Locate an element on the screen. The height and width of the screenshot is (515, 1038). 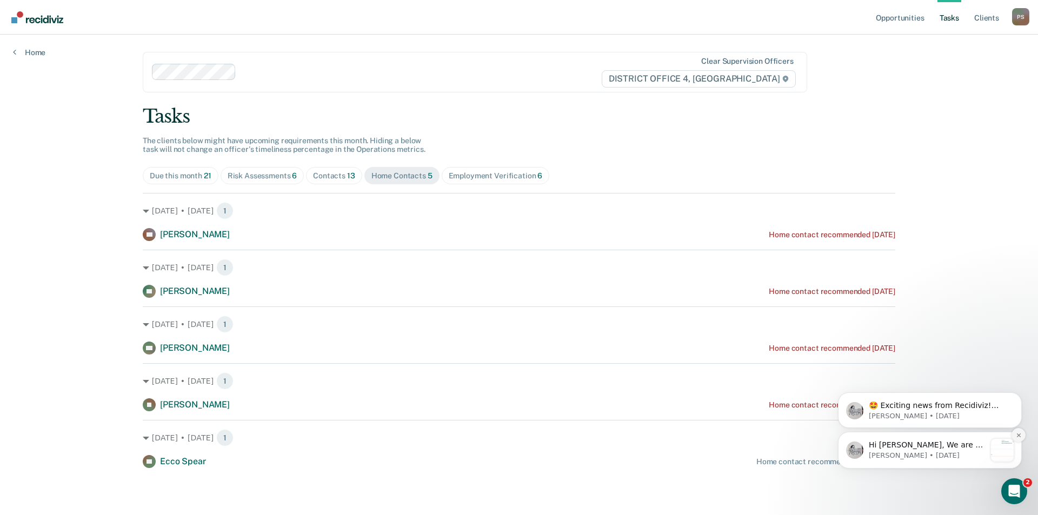
div: Contacts is located at coordinates (334, 176).